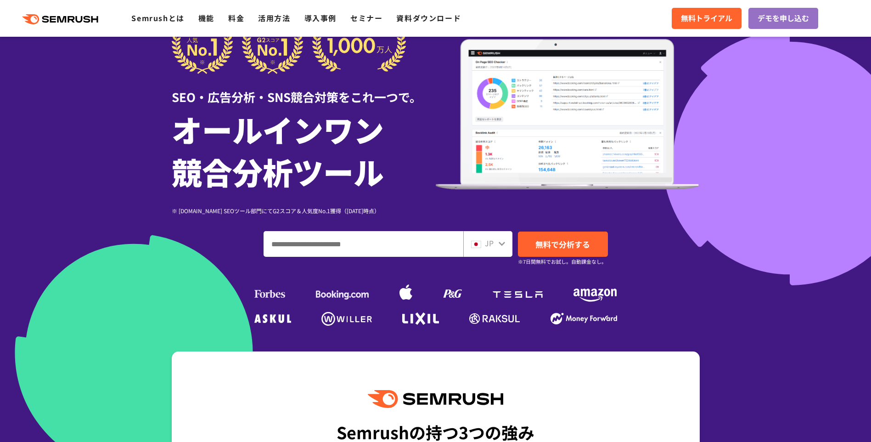  I want to click on a: 無料で分析する, so click(563, 244).